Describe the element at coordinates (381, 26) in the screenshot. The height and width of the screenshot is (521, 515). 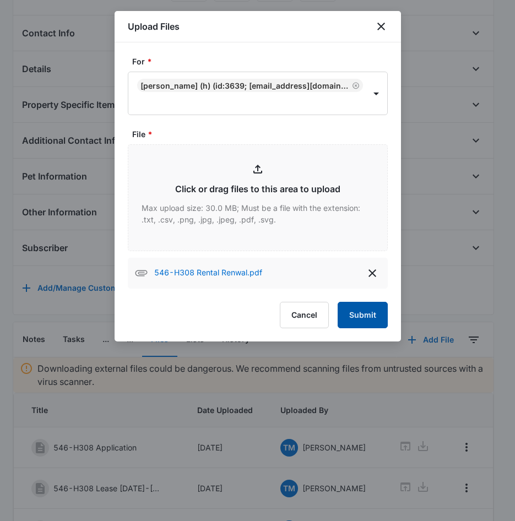
I see `button: close` at that location.